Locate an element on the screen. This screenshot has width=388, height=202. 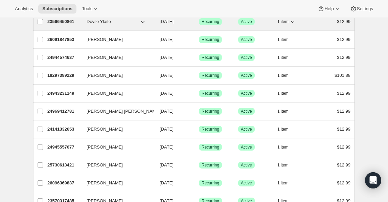
button: Dovile Ylaite is located at coordinates (116, 22).